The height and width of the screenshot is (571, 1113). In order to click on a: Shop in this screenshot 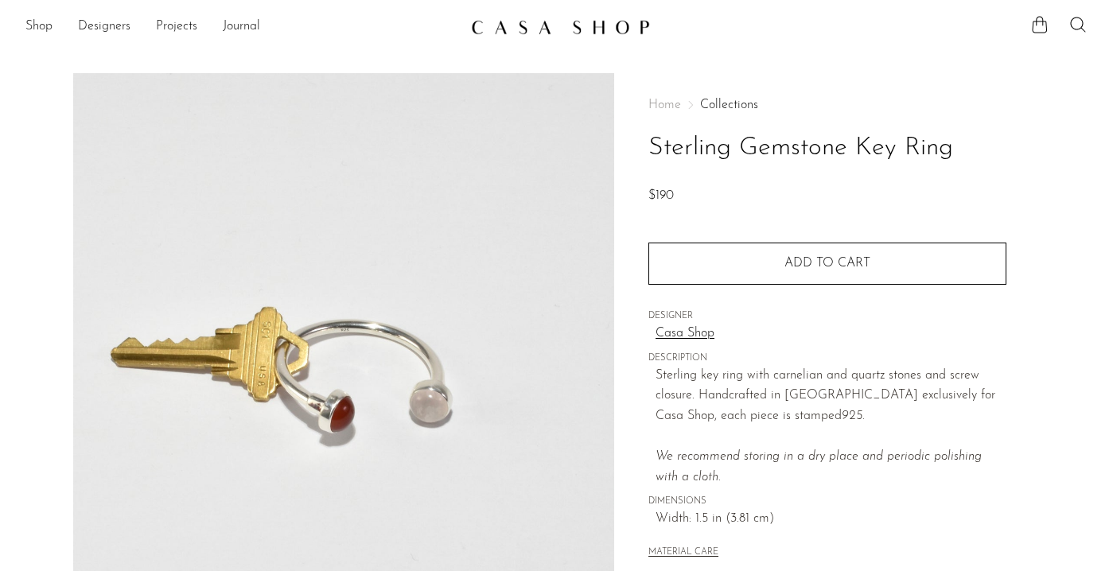, I will do `click(39, 27)`.